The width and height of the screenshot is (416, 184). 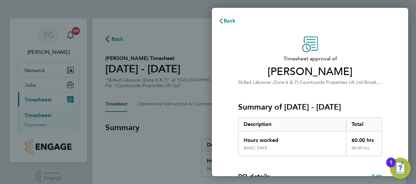 I want to click on span: Countryside Properties UK Ltd, so click(x=331, y=82).